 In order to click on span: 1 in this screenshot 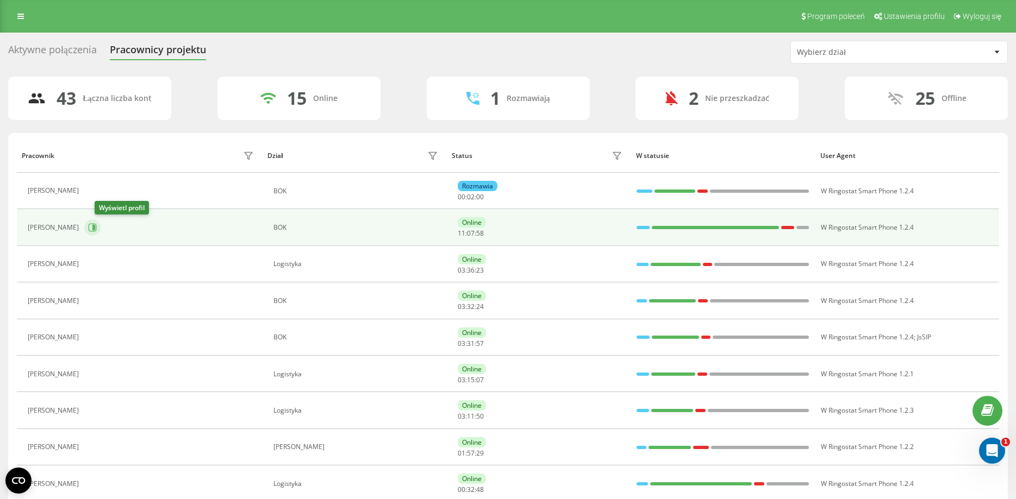, I will do `click(1006, 442)`.